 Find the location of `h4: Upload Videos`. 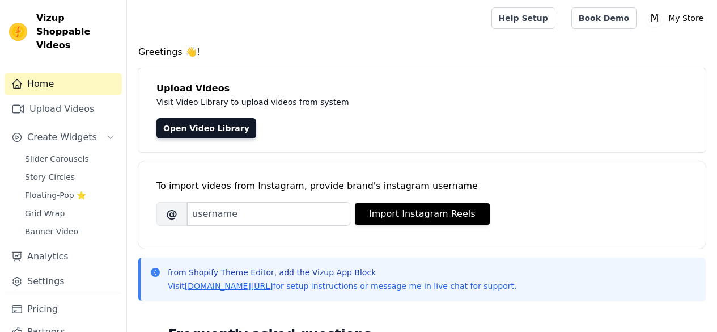

h4: Upload Videos is located at coordinates (422, 88).